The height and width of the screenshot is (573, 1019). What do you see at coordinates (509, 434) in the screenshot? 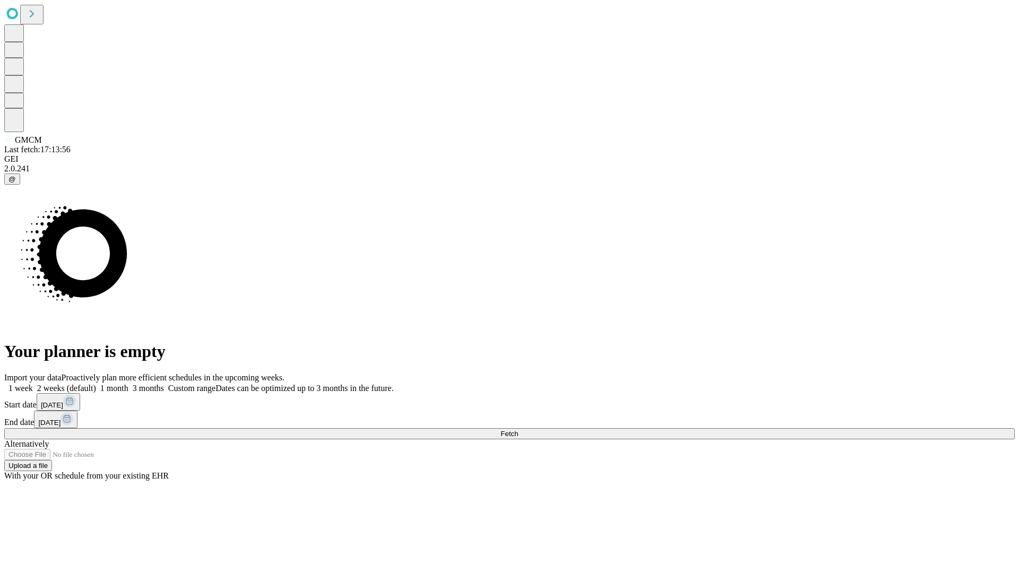
I see `button: Fetch` at bounding box center [509, 434].